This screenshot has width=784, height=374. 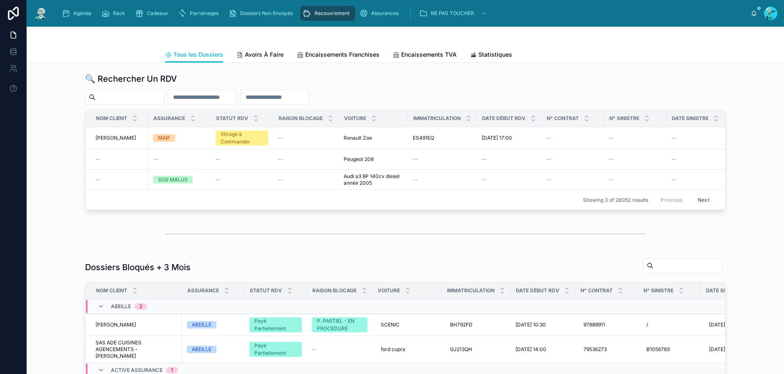 I want to click on a: Agenda, so click(x=78, y=13).